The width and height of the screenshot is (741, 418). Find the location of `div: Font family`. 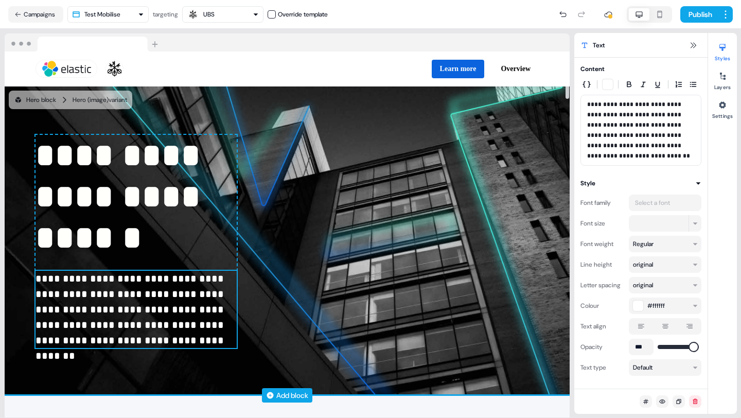

div: Font family is located at coordinates (603, 203).